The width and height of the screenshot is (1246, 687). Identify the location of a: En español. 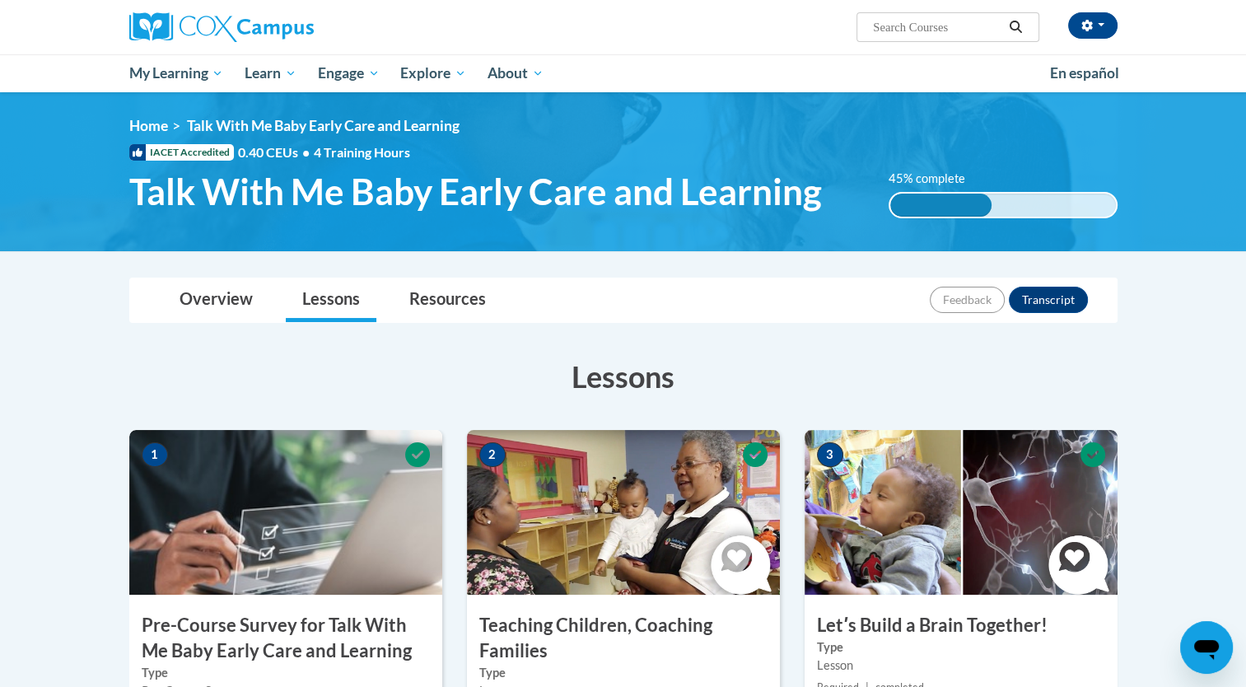
(1085, 73).